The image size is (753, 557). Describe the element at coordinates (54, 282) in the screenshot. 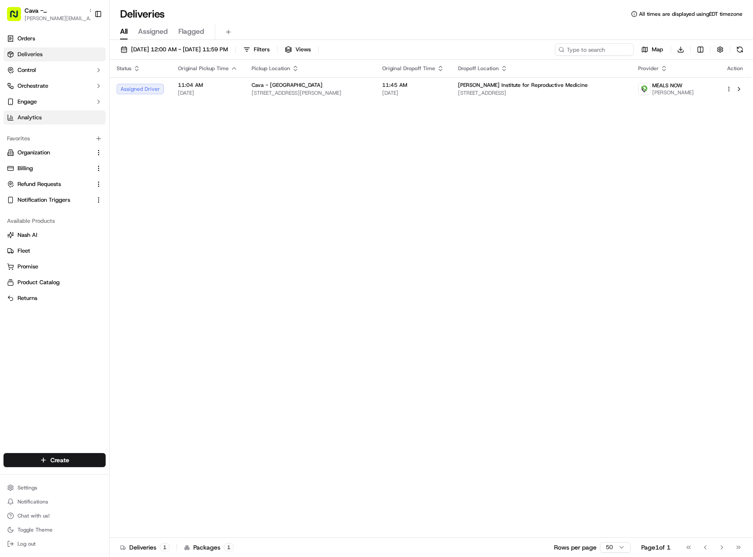

I see `a: Product Catalog` at that location.